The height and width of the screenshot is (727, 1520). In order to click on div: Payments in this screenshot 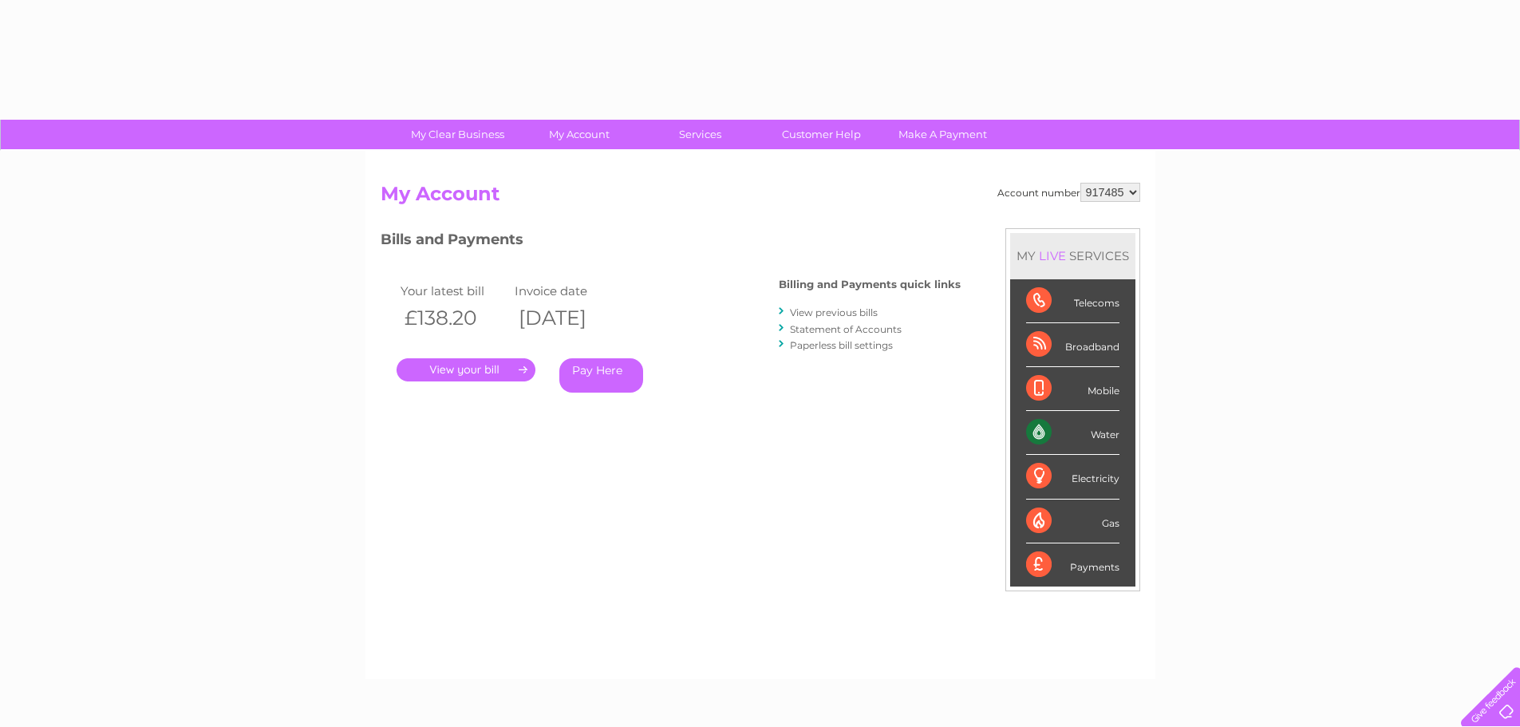, I will do `click(1072, 565)`.